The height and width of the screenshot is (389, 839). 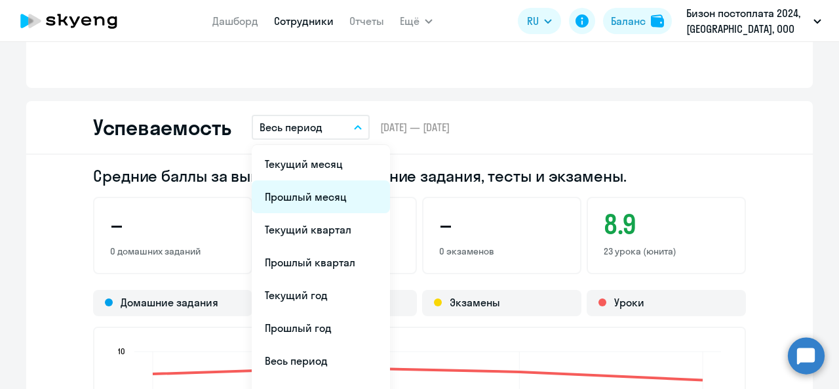 I want to click on a: Балансbalance, so click(x=637, y=21).